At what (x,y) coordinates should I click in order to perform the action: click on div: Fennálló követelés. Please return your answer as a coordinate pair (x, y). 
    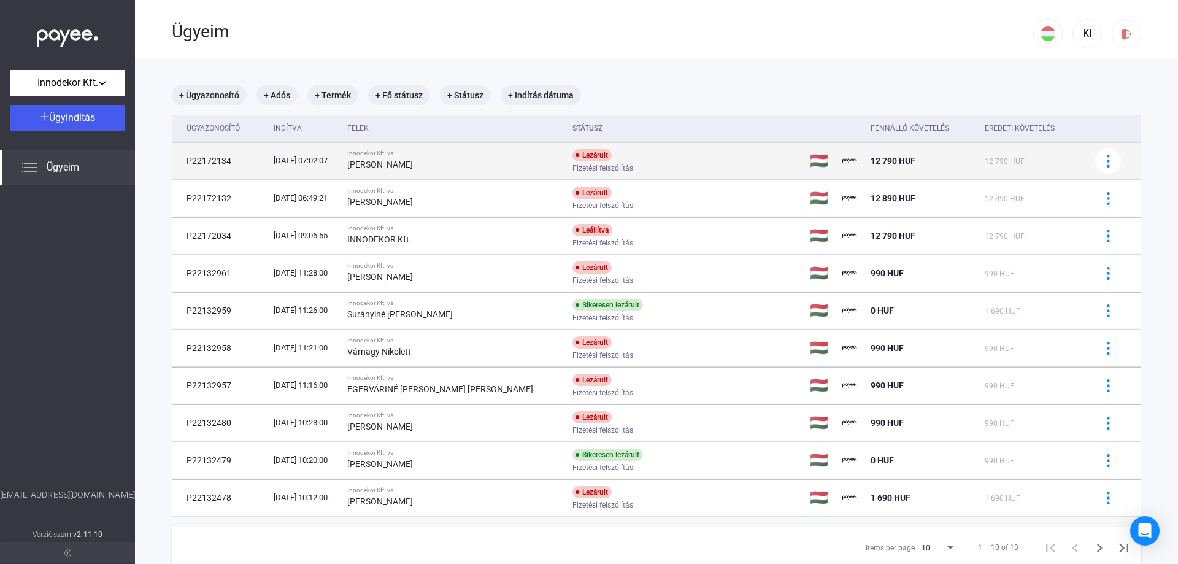
    Looking at the image, I should click on (923, 128).